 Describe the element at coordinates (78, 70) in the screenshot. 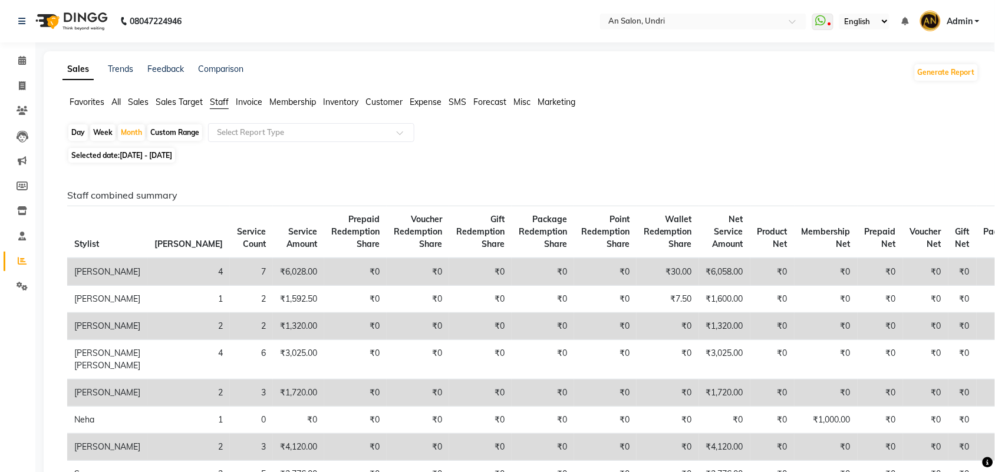

I see `a: Sales` at that location.